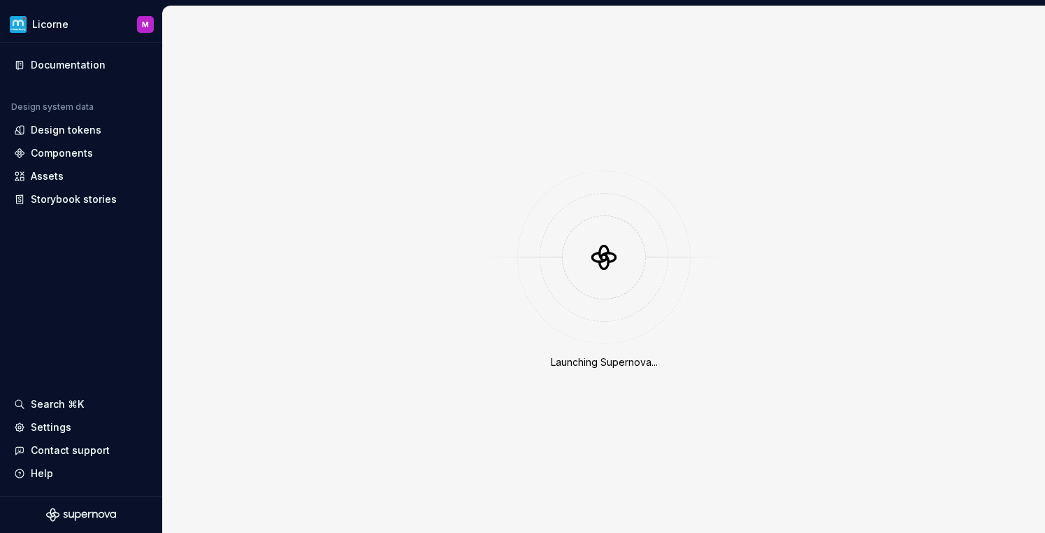  What do you see at coordinates (81, 176) in the screenshot?
I see `a: Assets` at bounding box center [81, 176].